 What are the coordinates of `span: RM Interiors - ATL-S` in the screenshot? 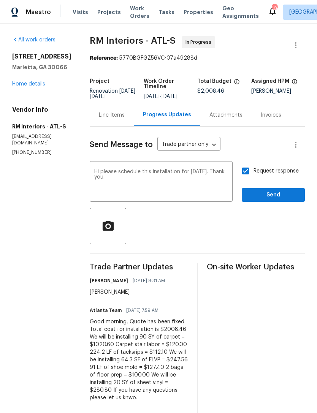 It's located at (133, 41).